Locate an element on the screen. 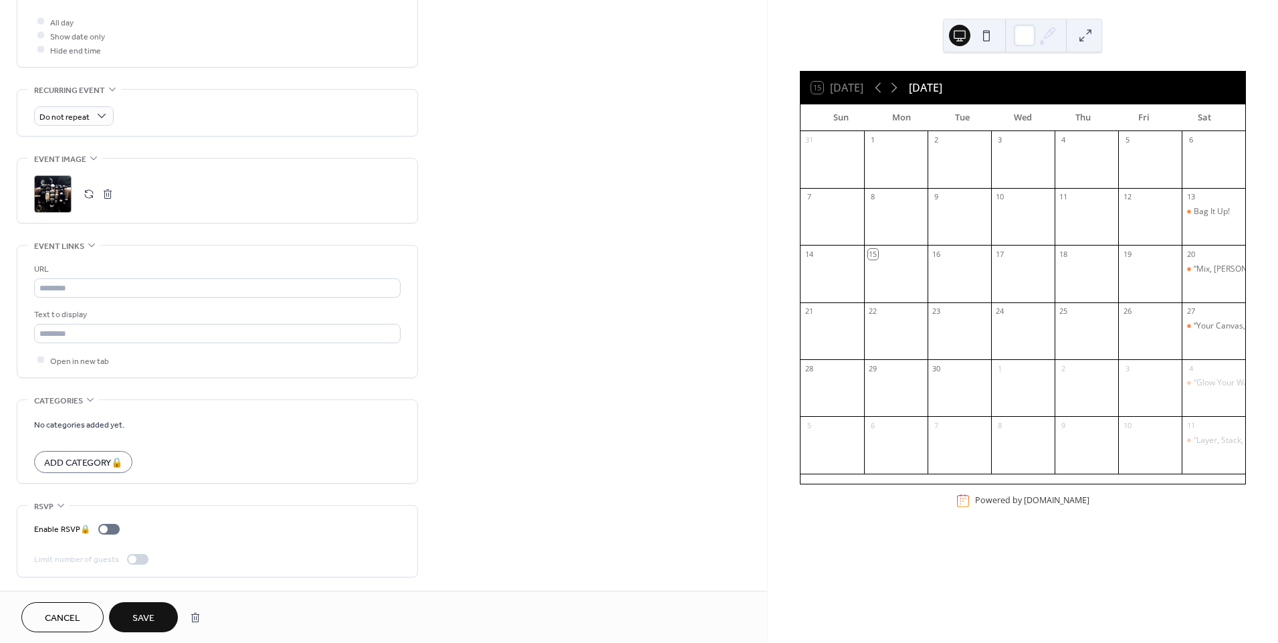 This screenshot has width=1278, height=643. div: Tue is located at coordinates (962, 118).